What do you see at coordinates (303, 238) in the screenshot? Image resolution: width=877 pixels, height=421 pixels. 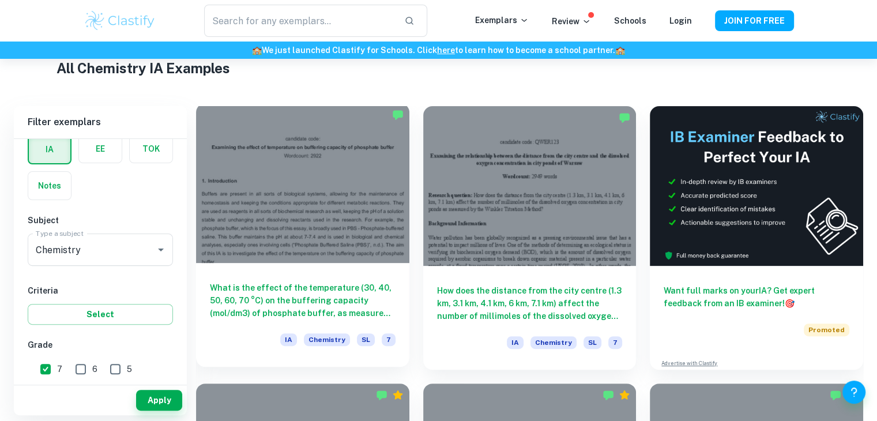 I see `a: What is the effect of the temperature (30, 40, 50, 60, 70 °C) on the buffering capacity (mol/dm3)...` at bounding box center [303, 238].